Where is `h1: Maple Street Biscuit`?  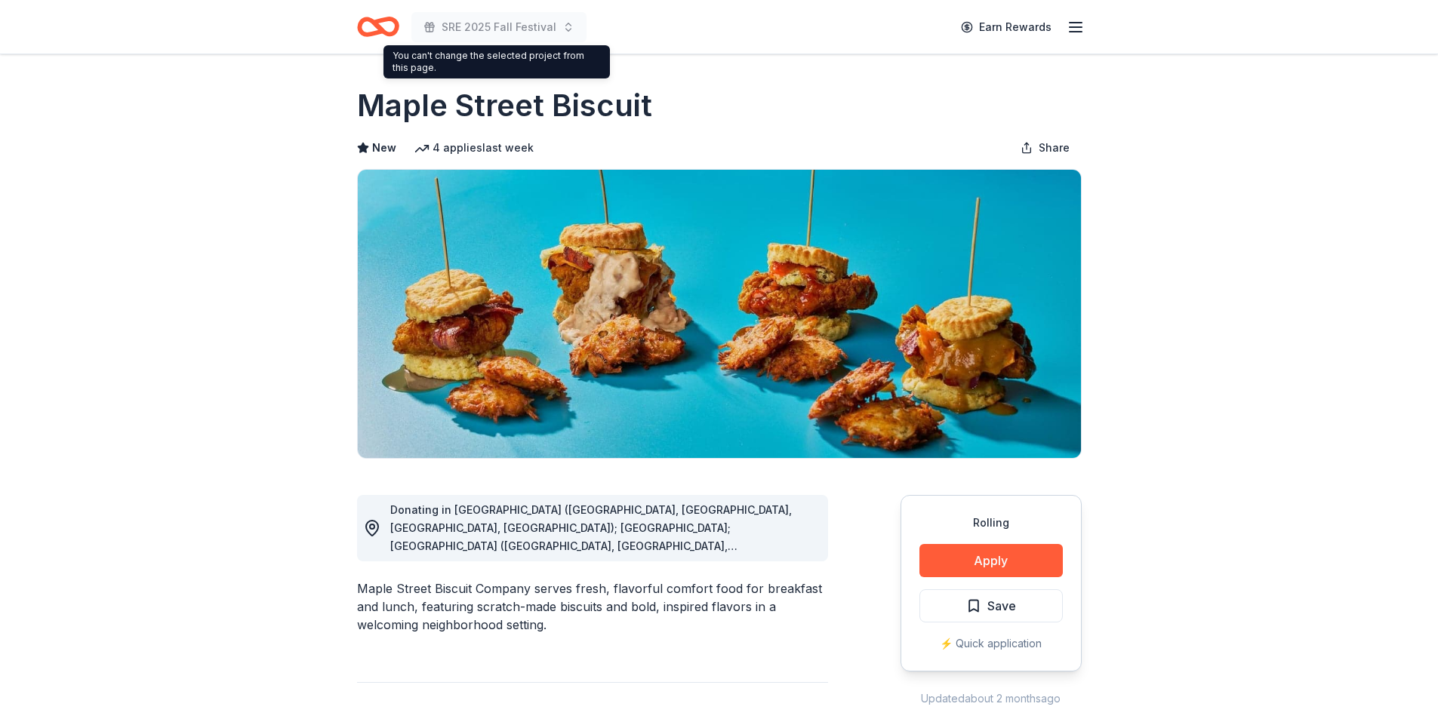
h1: Maple Street Biscuit is located at coordinates (504, 106).